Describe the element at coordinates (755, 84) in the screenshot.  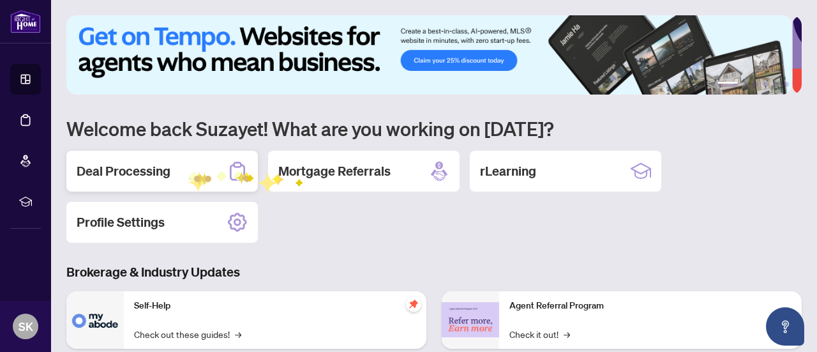
I see `button: 3` at that location.